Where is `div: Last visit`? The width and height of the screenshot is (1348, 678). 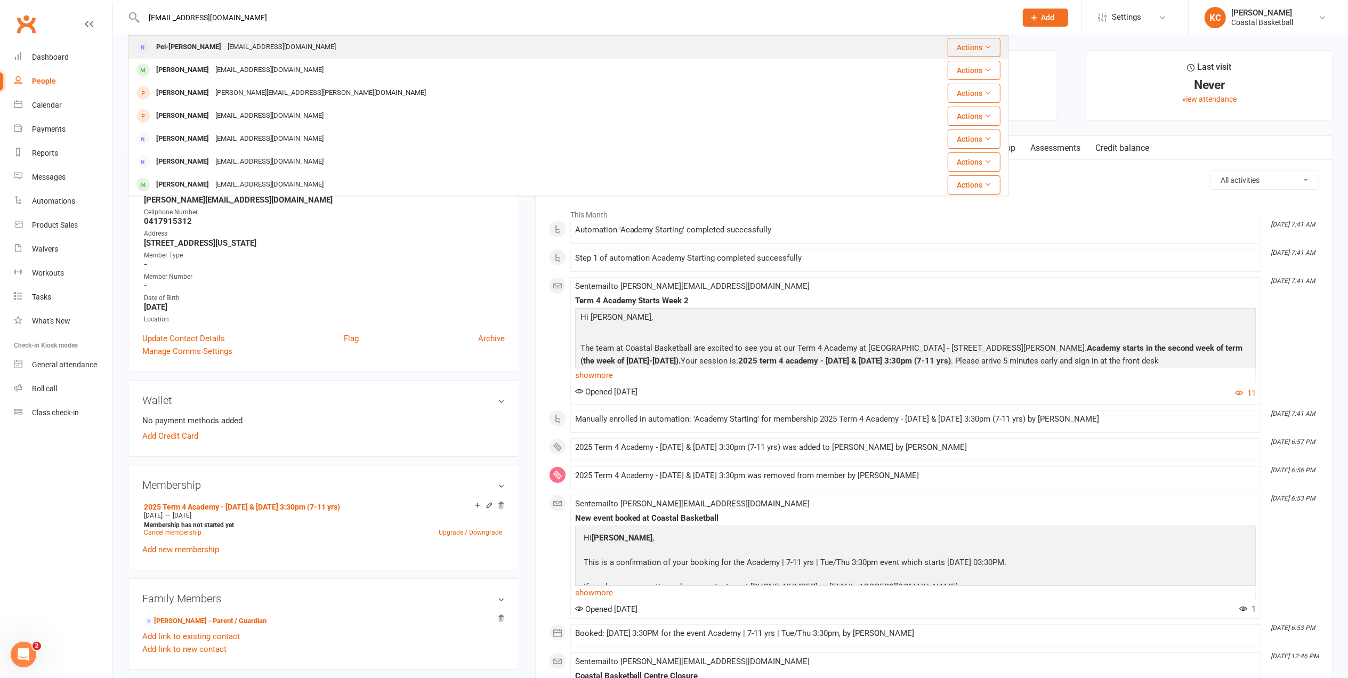
div: Last visit is located at coordinates (1209, 70).